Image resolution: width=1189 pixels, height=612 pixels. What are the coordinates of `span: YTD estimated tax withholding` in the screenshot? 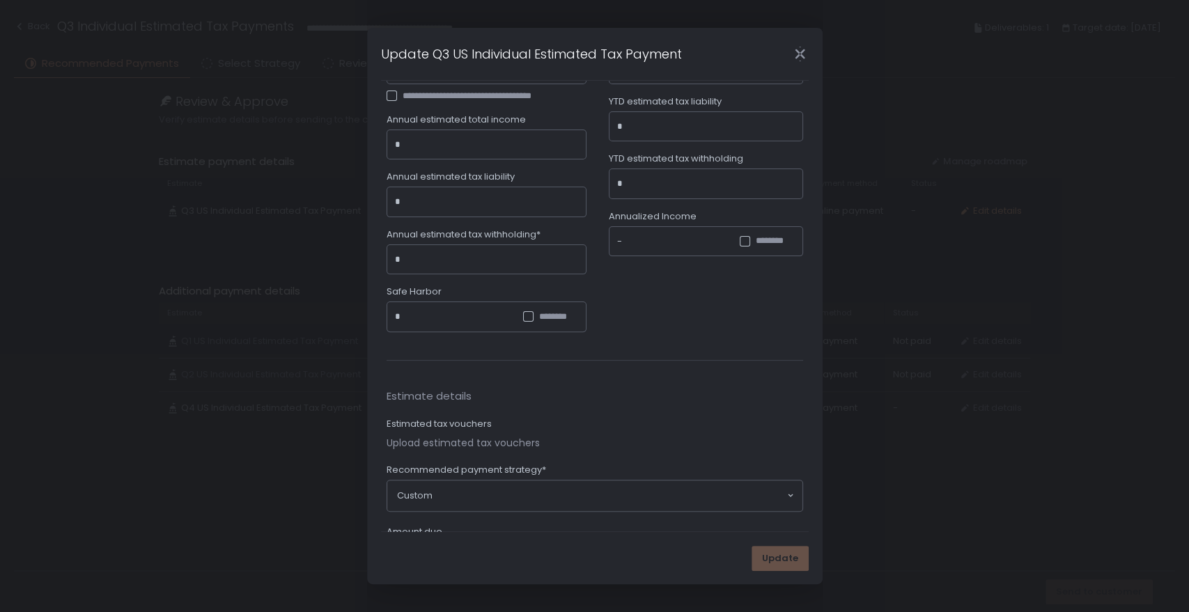 It's located at (676, 159).